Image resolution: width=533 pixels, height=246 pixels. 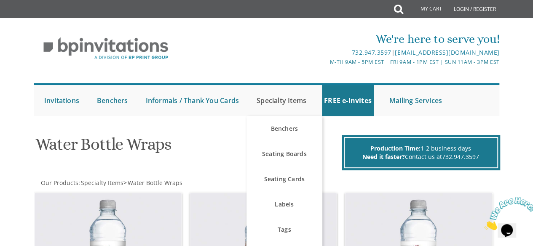 What do you see at coordinates (106, 48) in the screenshot?
I see `img: BP Invitation Loft` at bounding box center [106, 48].